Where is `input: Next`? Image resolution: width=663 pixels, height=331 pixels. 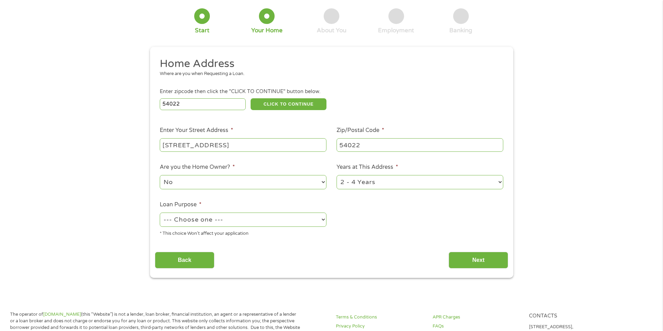
input: Next is located at coordinates (478, 261).